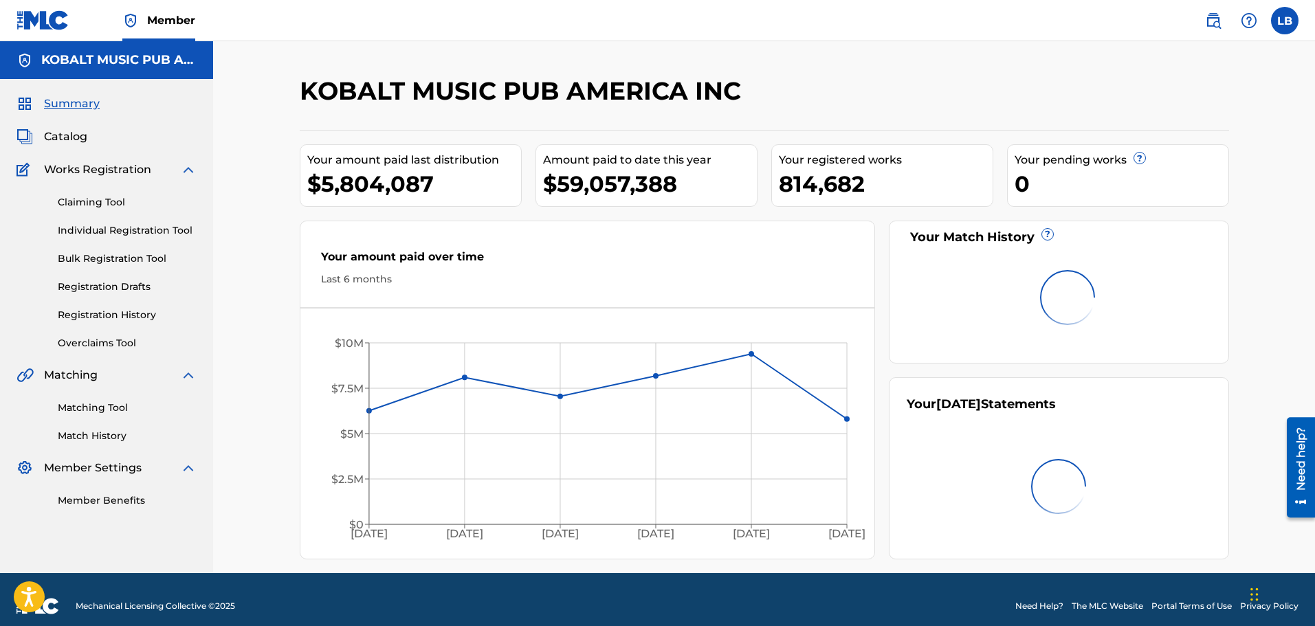  What do you see at coordinates (71, 375) in the screenshot?
I see `span: Matching` at bounding box center [71, 375].